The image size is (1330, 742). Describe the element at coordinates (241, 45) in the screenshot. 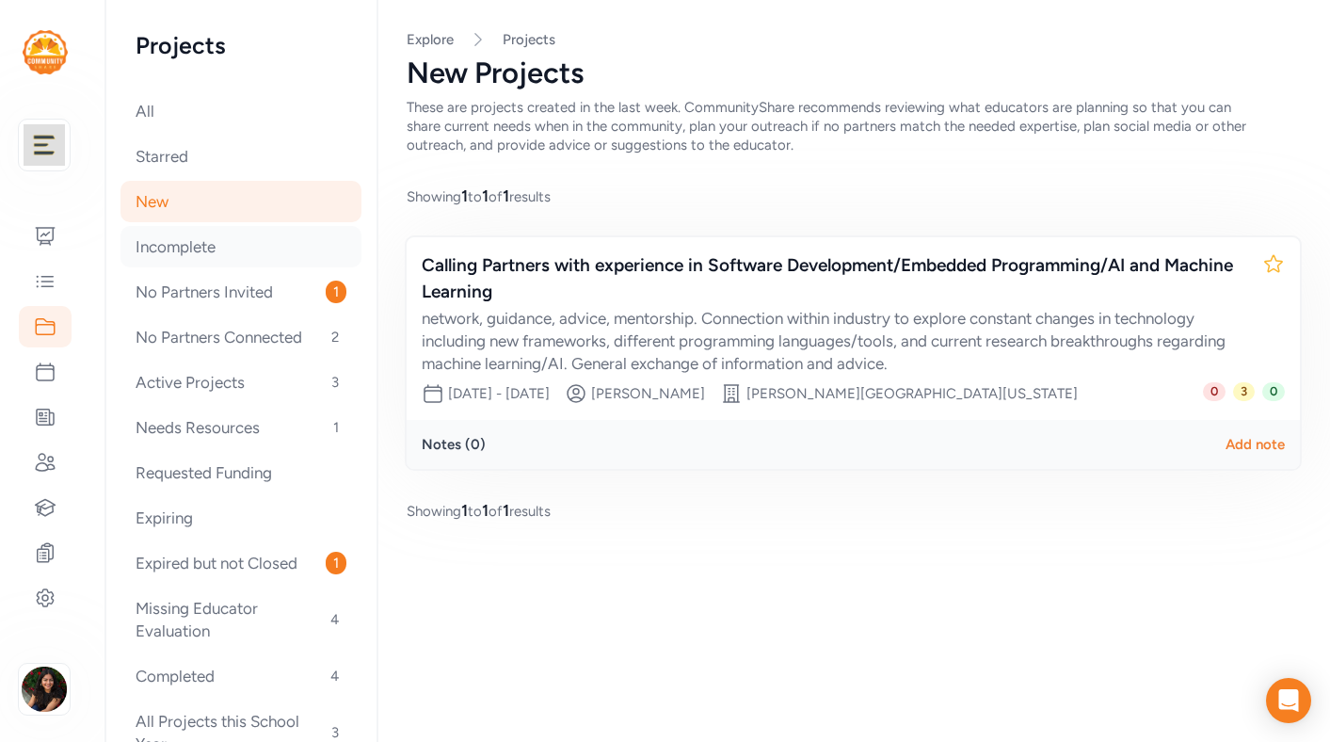

I see `h2: Projects` at that location.